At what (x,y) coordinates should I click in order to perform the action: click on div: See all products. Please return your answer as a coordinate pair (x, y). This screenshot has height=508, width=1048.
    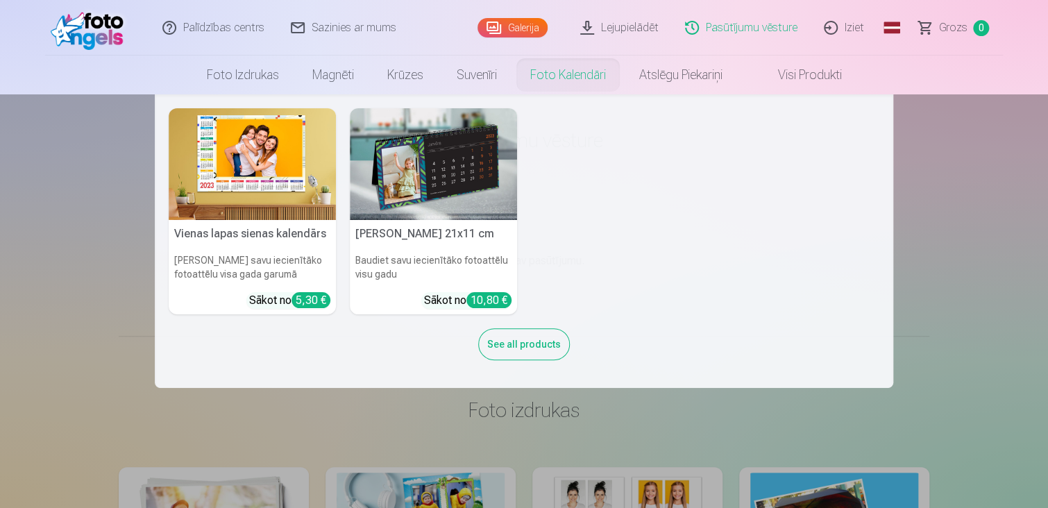
    Looking at the image, I should click on (524, 344).